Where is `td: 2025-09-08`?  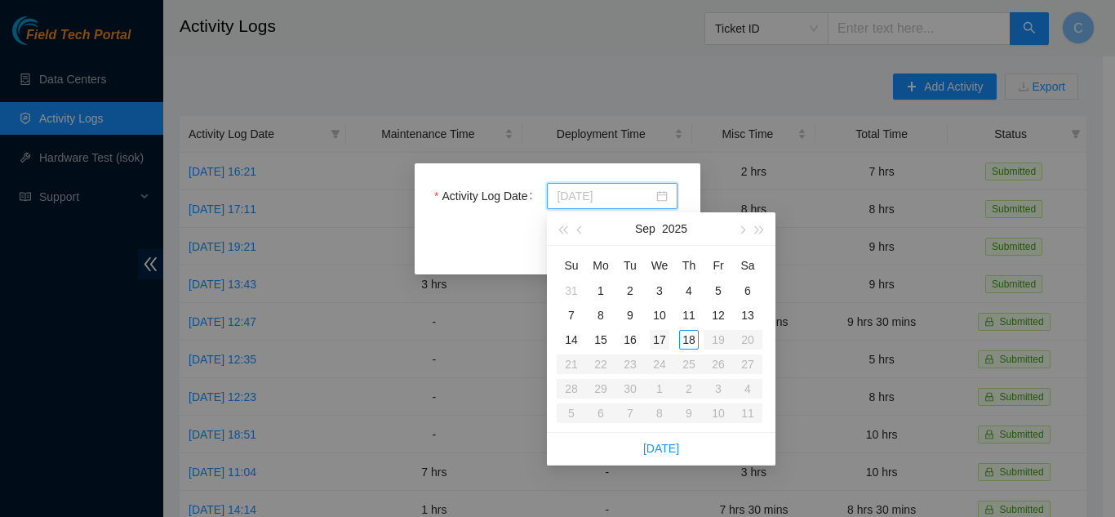 td: 2025-09-08 is located at coordinates (601, 315).